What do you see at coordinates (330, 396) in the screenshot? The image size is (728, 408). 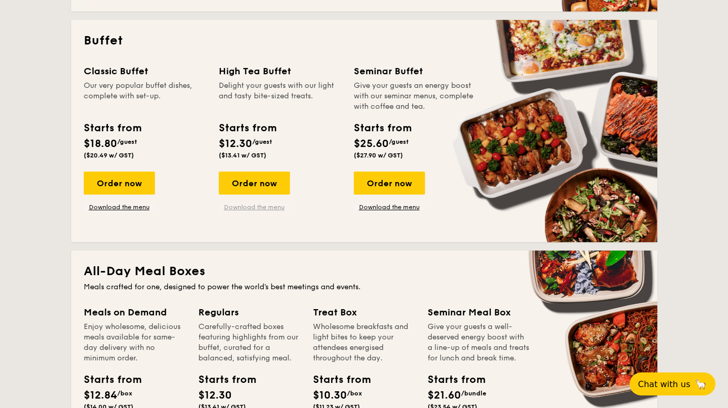 I see `span: $10.30` at bounding box center [330, 396].